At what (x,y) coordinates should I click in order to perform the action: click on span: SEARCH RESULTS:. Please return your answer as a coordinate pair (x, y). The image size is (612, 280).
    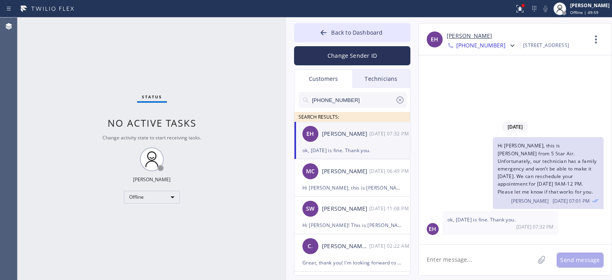
    Looking at the image, I should click on (319, 117).